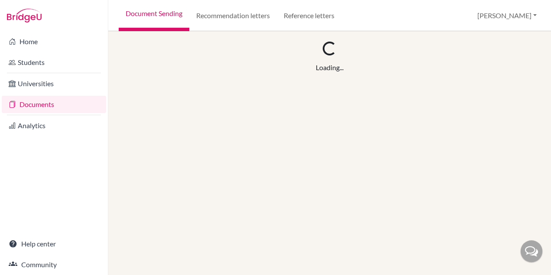 This screenshot has height=275, width=551. What do you see at coordinates (54, 104) in the screenshot?
I see `a: Documents` at bounding box center [54, 104].